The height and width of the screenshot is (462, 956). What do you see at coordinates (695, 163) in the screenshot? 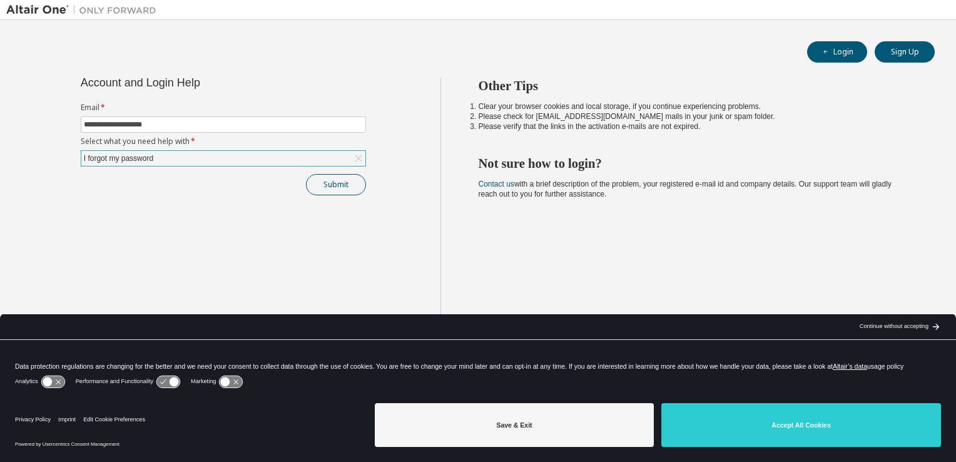
I see `h2: Not sure how to login?` at bounding box center [695, 163].